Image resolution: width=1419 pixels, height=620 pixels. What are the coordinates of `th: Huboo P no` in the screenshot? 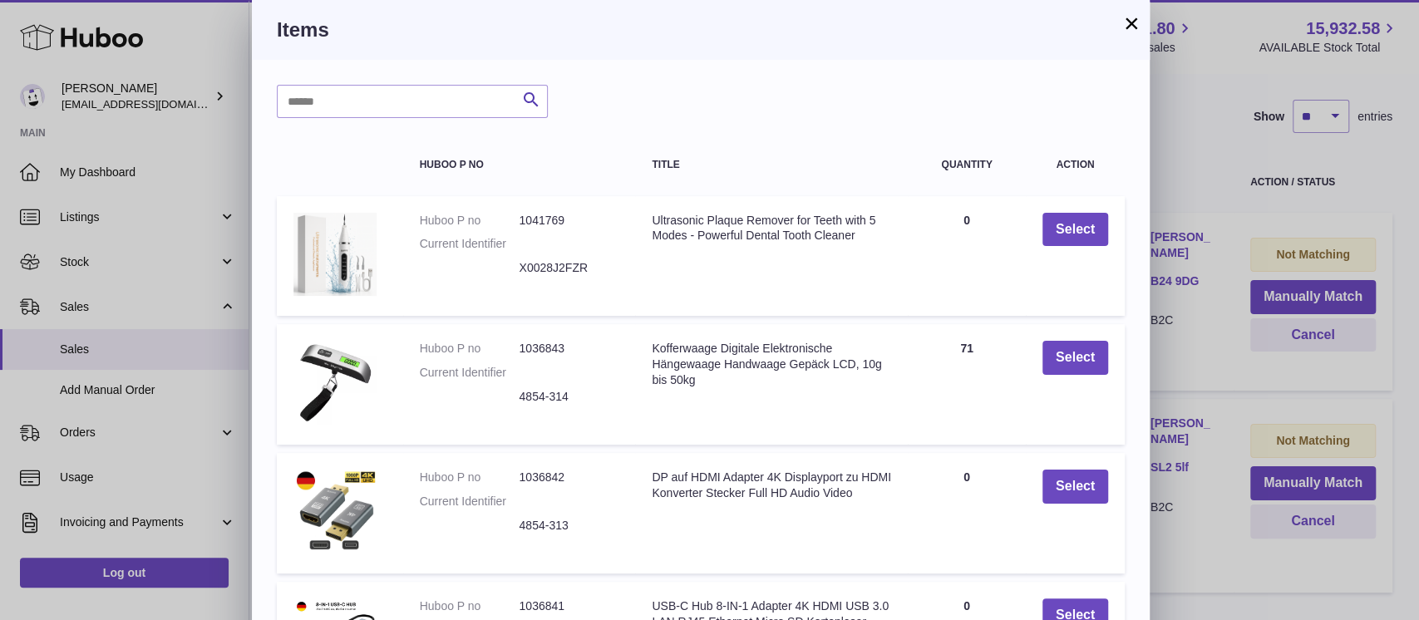 It's located at (520, 165).